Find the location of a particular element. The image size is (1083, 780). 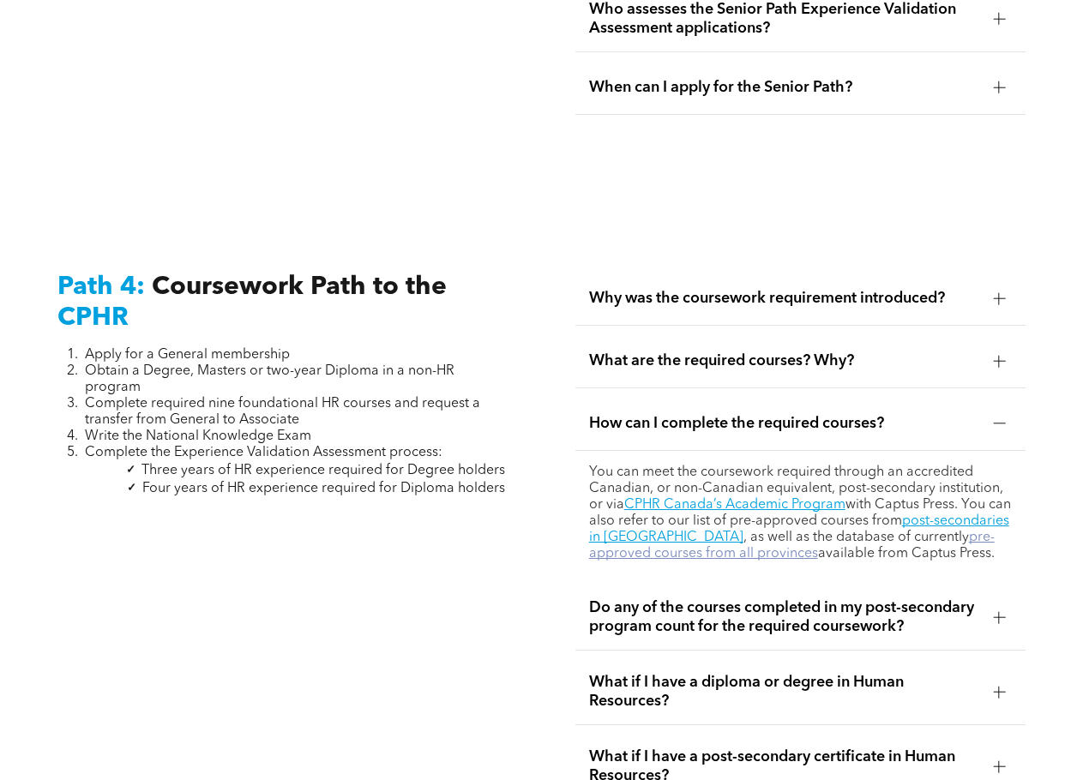

span: What if I have a diploma or degree in Human Resources? is located at coordinates (785, 692).